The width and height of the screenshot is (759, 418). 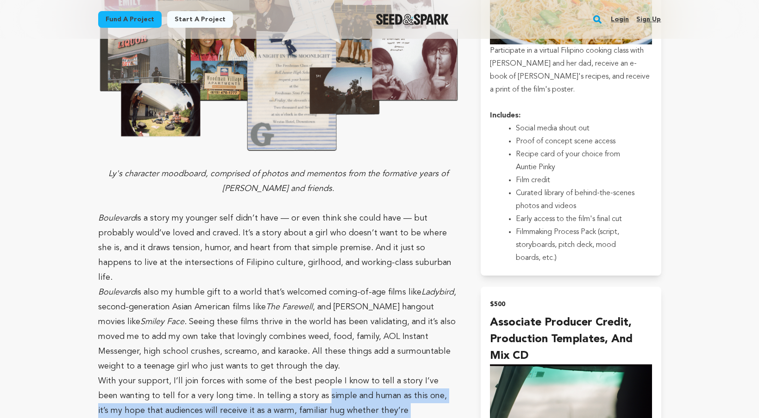 I want to click on em: Smiley Face, so click(x=162, y=322).